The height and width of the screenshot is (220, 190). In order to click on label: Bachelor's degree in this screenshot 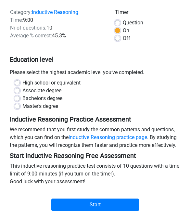, I will do `click(42, 98)`.